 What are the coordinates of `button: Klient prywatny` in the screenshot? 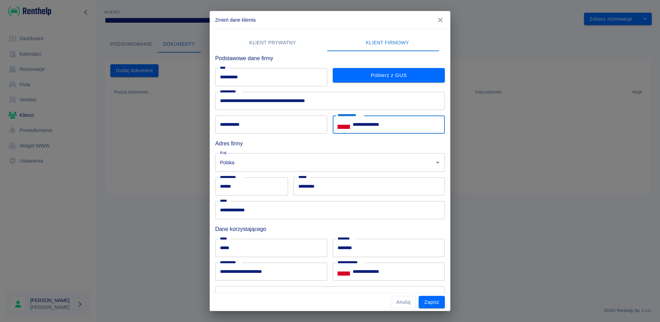 It's located at (273, 43).